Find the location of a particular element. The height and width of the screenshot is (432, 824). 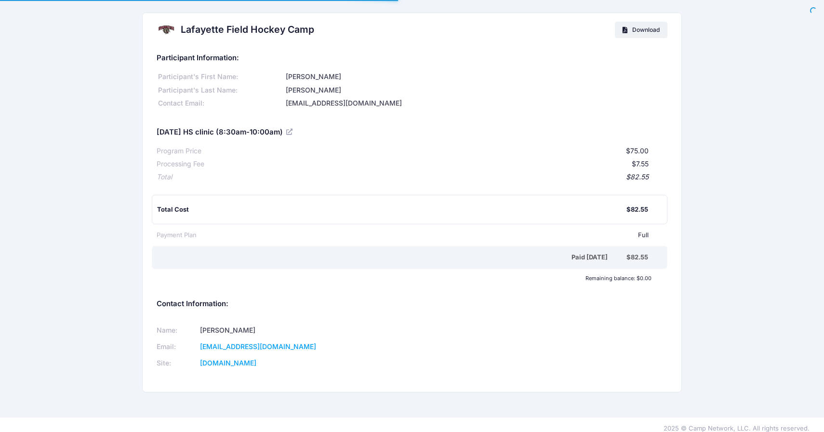

a: View Registration Details is located at coordinates (290, 131).